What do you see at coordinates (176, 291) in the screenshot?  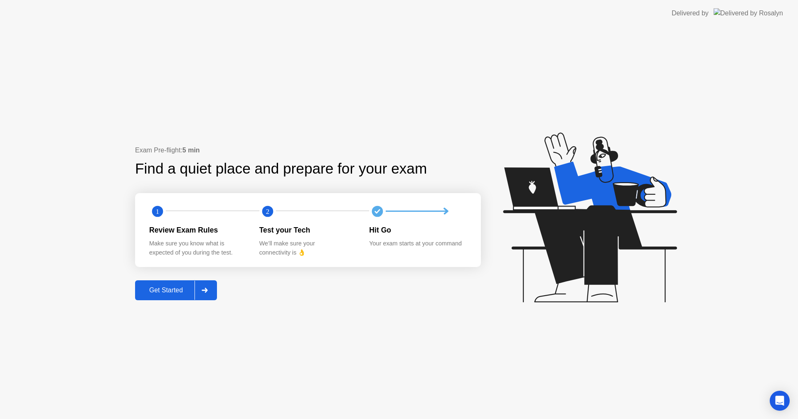 I see `button: Get Started` at bounding box center [176, 291].